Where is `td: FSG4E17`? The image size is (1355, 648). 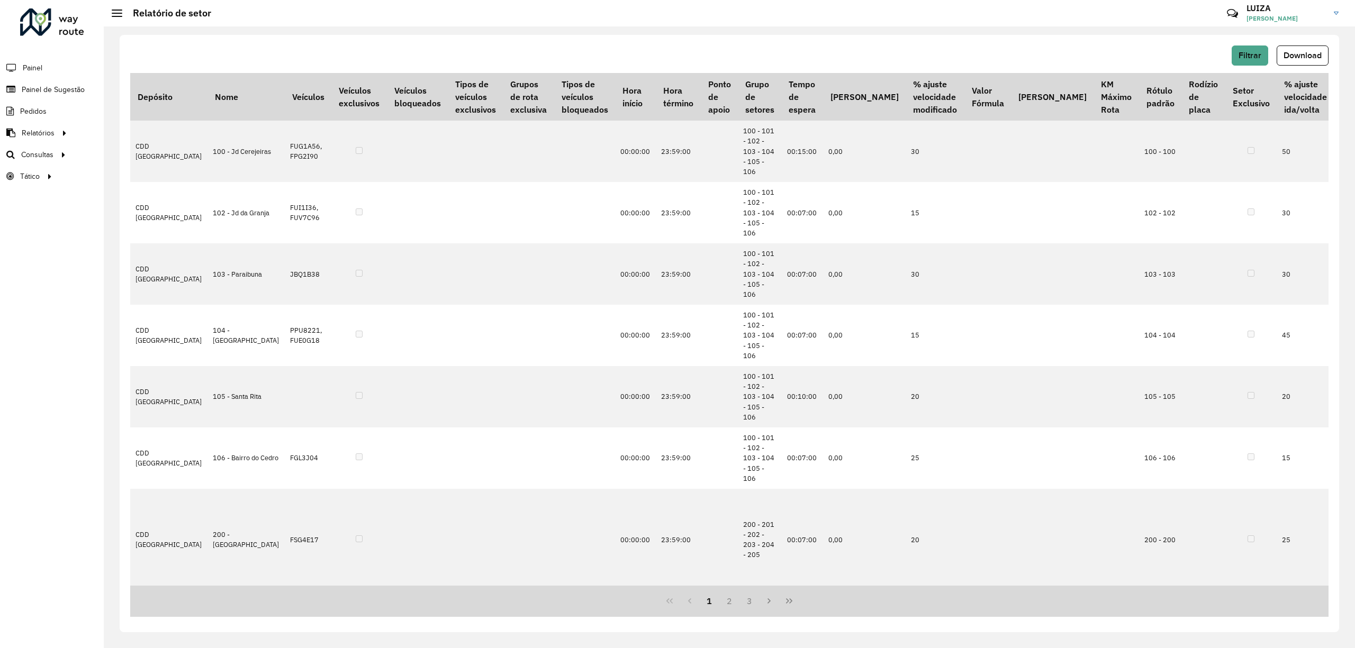 td: FSG4E17 is located at coordinates (308, 540).